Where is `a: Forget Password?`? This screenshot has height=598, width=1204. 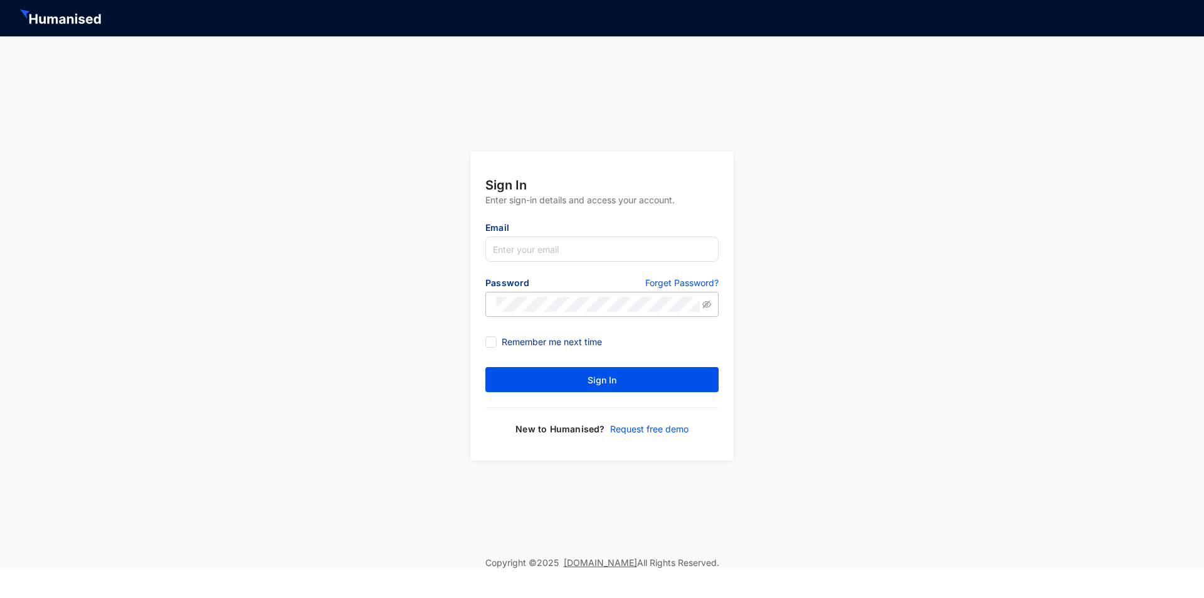 a: Forget Password? is located at coordinates (682, 284).